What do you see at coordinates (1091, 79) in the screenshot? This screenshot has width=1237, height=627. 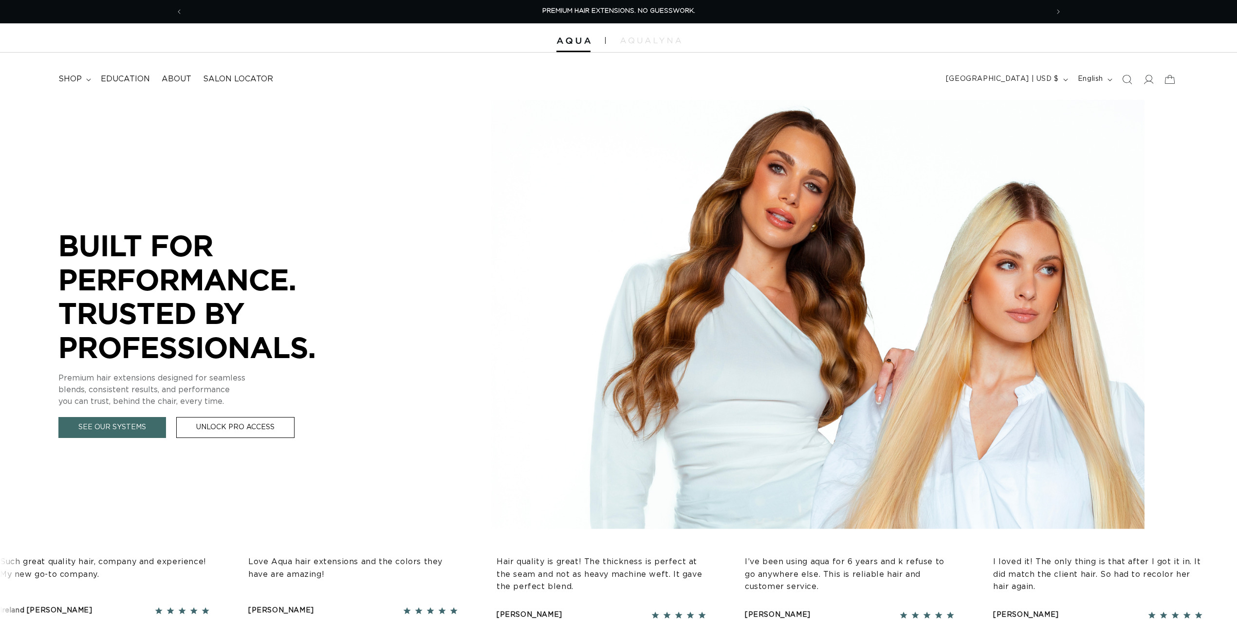 I see `span: English` at bounding box center [1091, 79].